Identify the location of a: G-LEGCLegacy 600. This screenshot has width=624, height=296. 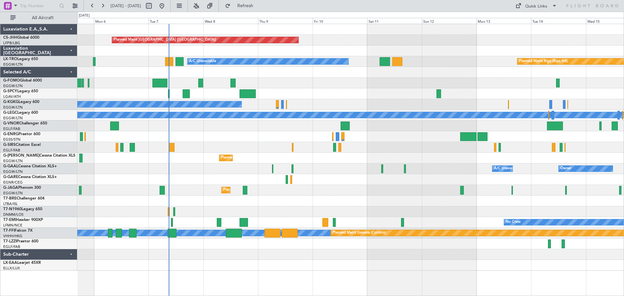
(20, 113).